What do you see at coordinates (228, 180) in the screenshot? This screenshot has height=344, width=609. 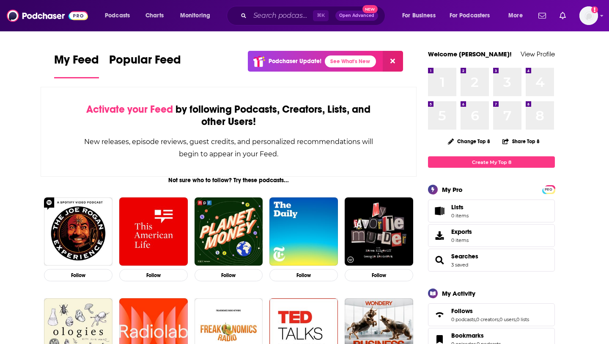 I see `div: Not sure who to follow? Try these podcasts...` at bounding box center [228, 180].